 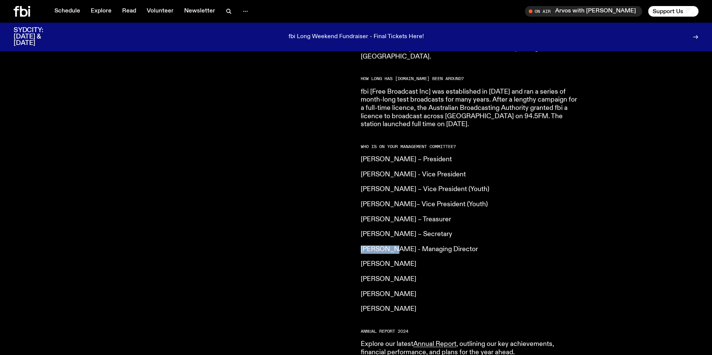 I want to click on p: fbi Long Weekend Fundraiser - Final Tickets Here!, so click(x=356, y=37).